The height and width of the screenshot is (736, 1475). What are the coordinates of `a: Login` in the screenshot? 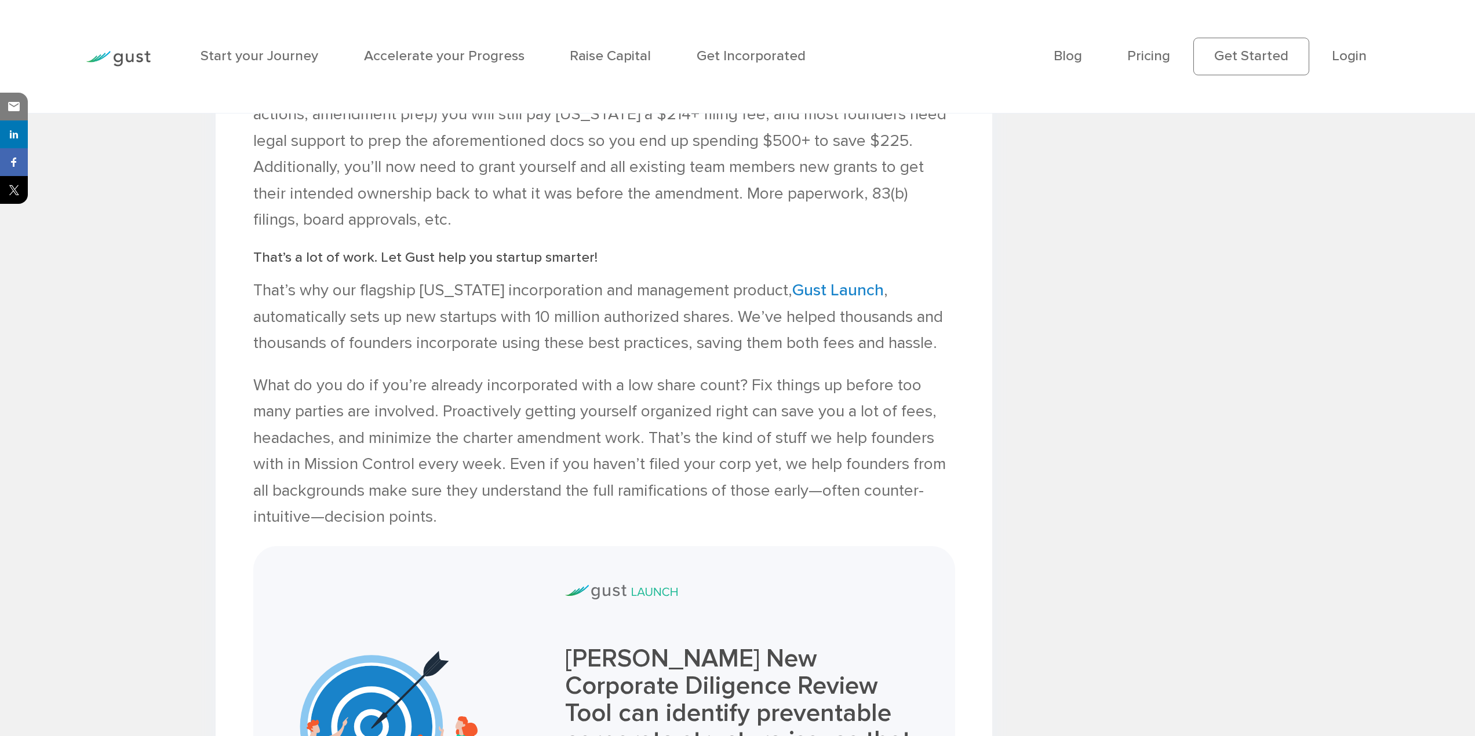 It's located at (1349, 56).